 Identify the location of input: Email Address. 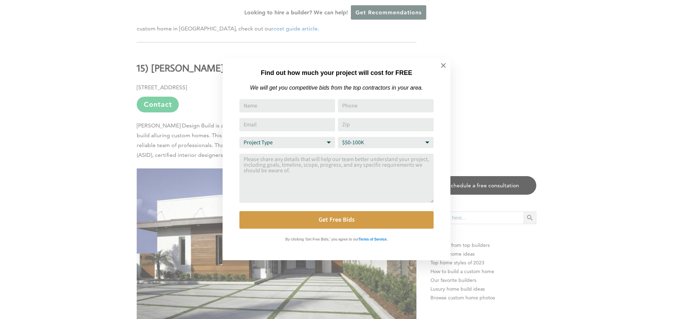
(287, 125).